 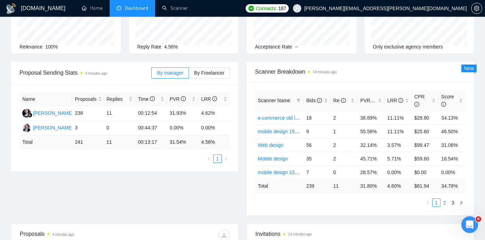 I want to click on td: 34.13%, so click(x=452, y=117).